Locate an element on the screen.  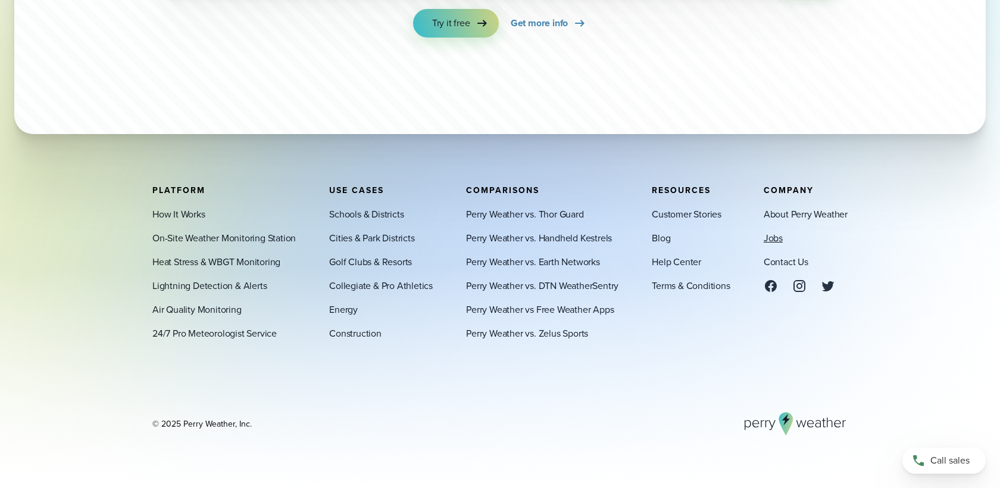
span: Use Cases is located at coordinates (357, 189).